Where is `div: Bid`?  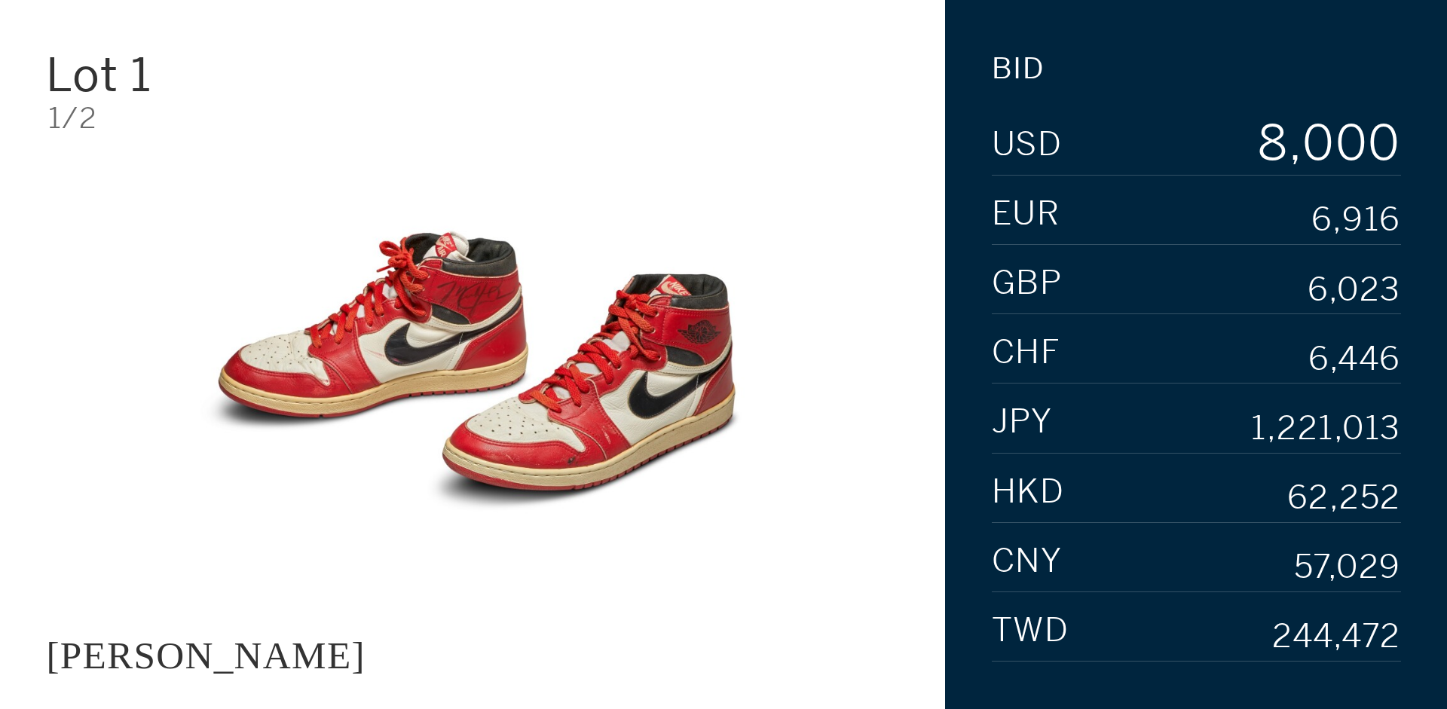
div: Bid is located at coordinates (1018, 69).